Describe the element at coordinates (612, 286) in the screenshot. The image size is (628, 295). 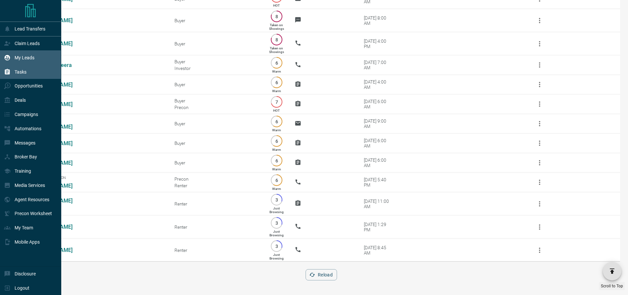
I see `span: Scroll to Top` at that location.